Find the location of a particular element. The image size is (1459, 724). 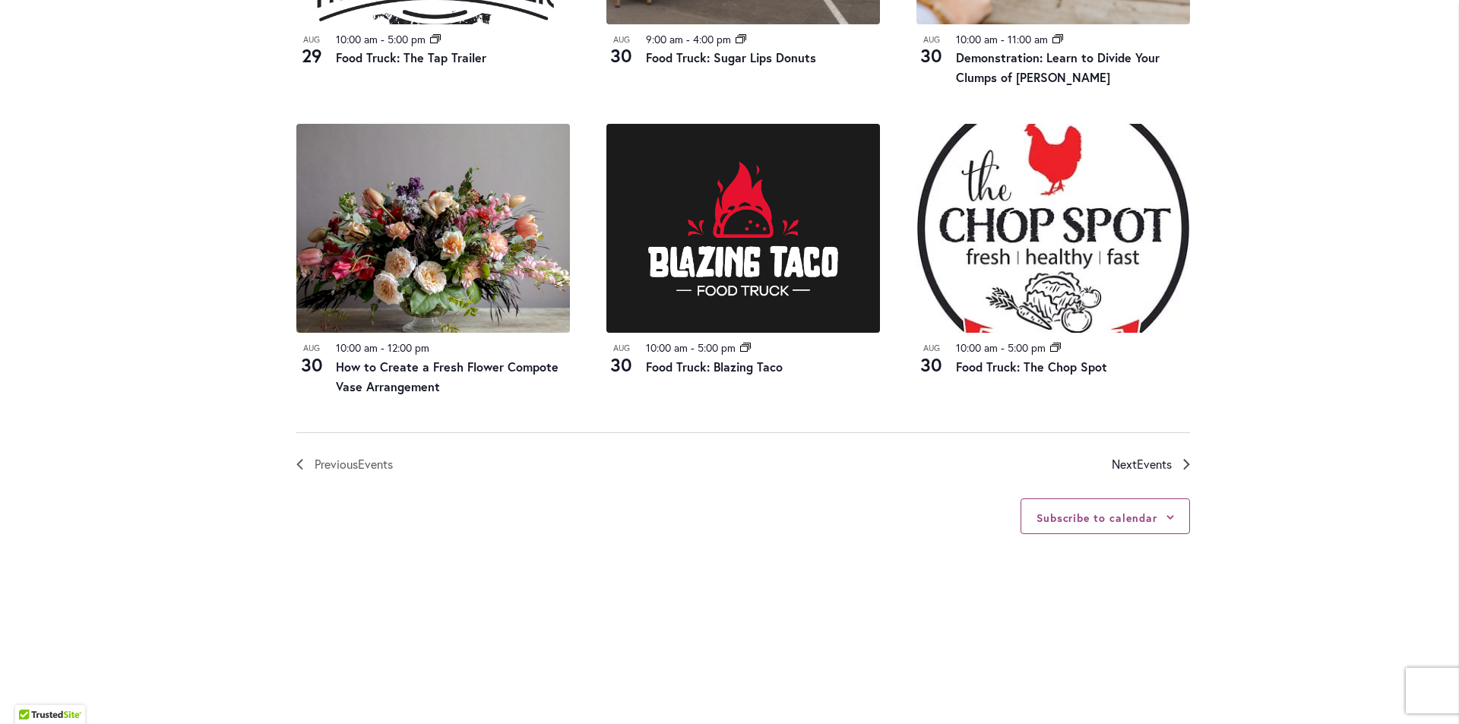

a: Previous Events is located at coordinates (344, 464).